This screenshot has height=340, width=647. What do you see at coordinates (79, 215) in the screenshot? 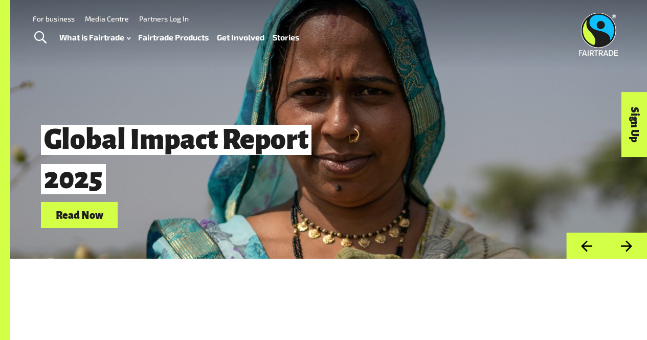
I see `a: Read Now` at bounding box center [79, 215].